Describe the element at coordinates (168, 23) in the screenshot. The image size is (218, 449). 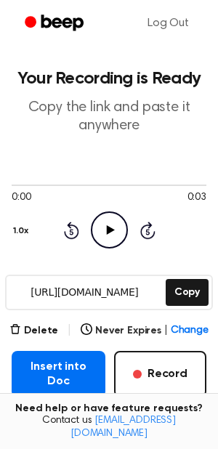
I see `a: Log Out` at that location.